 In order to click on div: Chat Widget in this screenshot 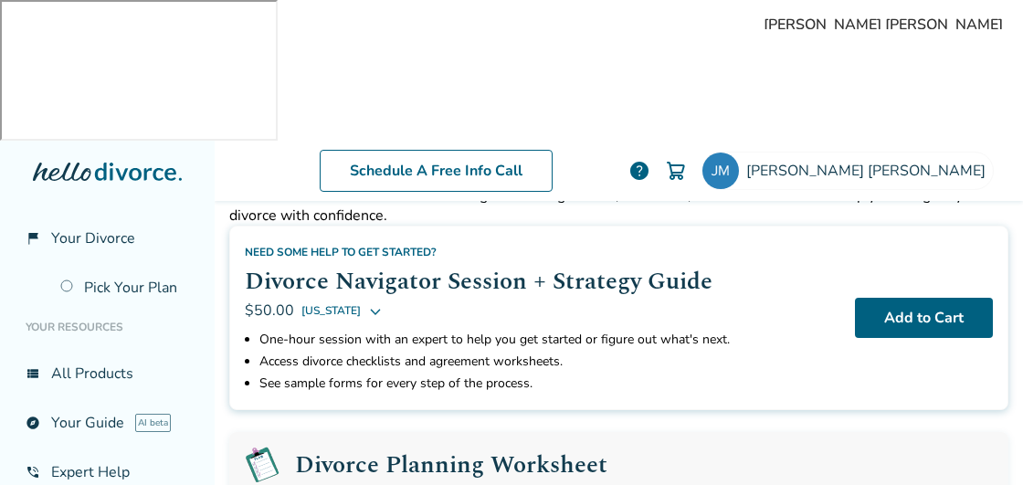, I will do `click(978, 441)`.